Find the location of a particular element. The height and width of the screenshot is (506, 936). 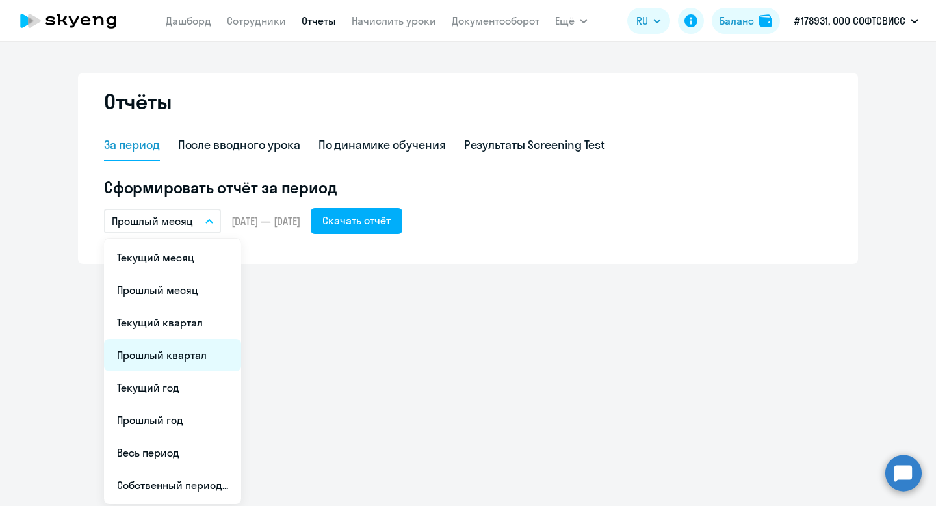

button: #178931, ООО СОФТСВИСС is located at coordinates (856, 21).